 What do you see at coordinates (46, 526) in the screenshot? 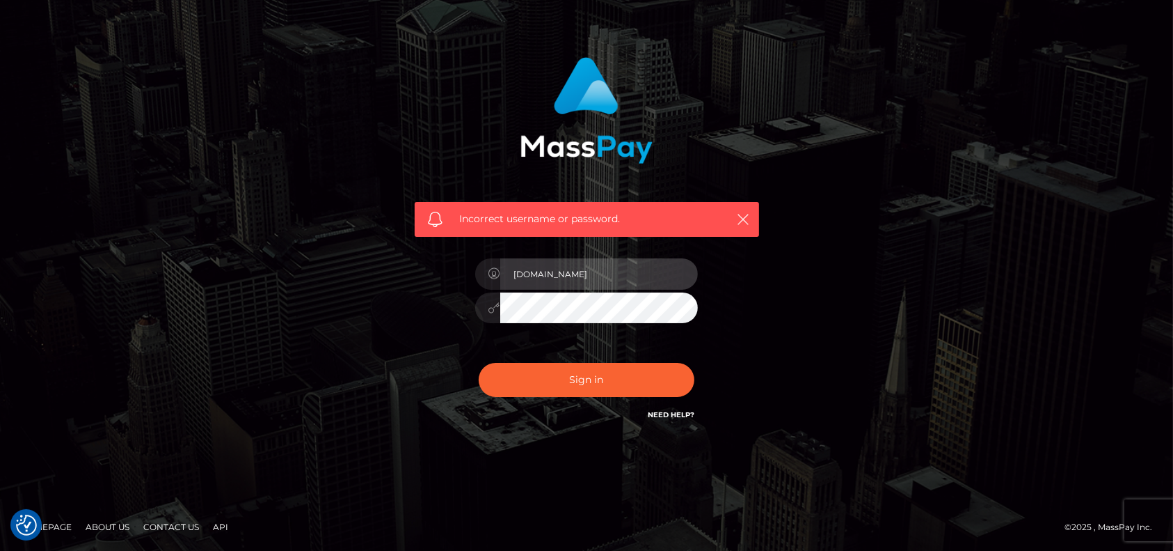
I see `a: Homepage` at bounding box center [46, 526].